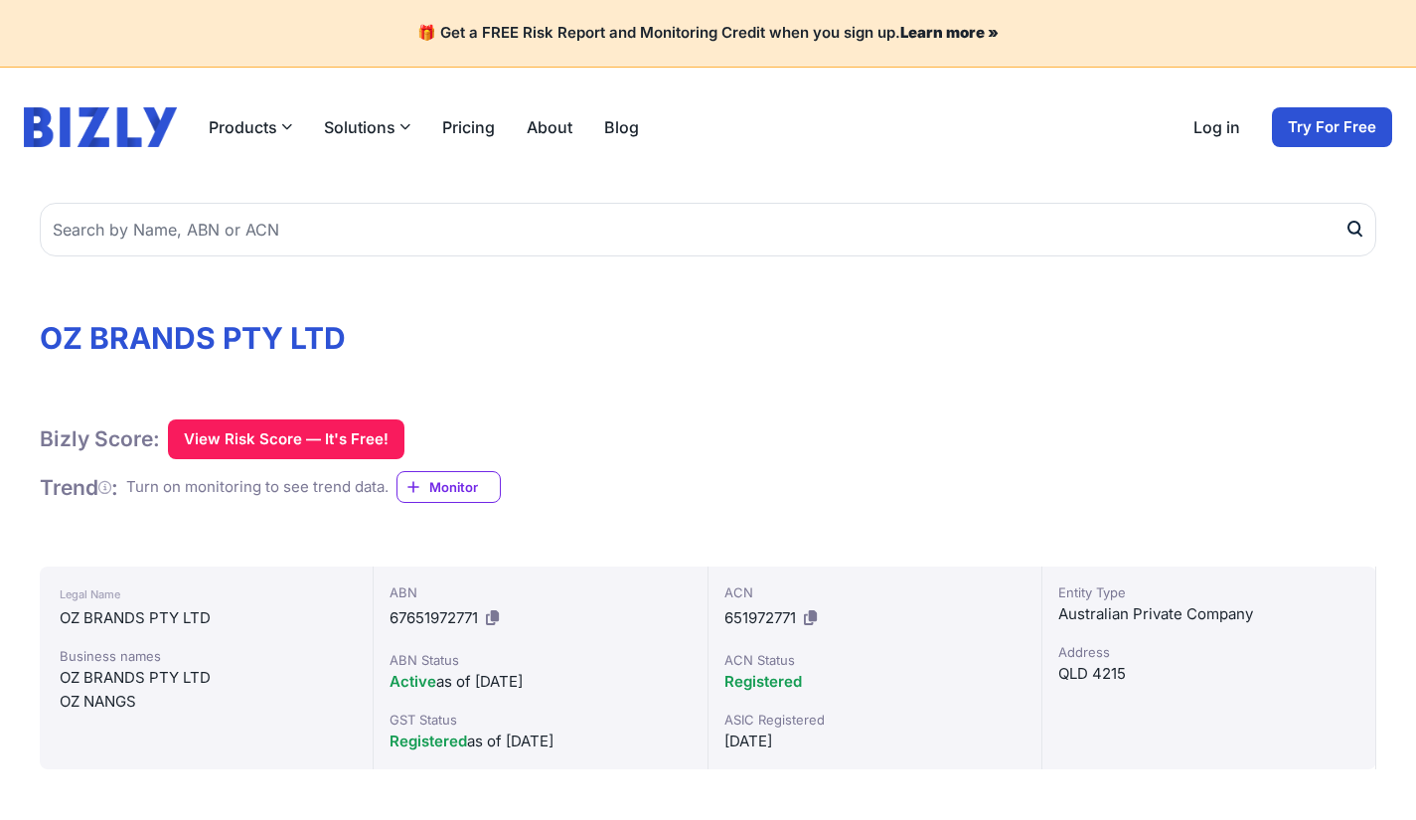 This screenshot has height=820, width=1416. What do you see at coordinates (874, 592) in the screenshot?
I see `div: ACN` at bounding box center [874, 592].